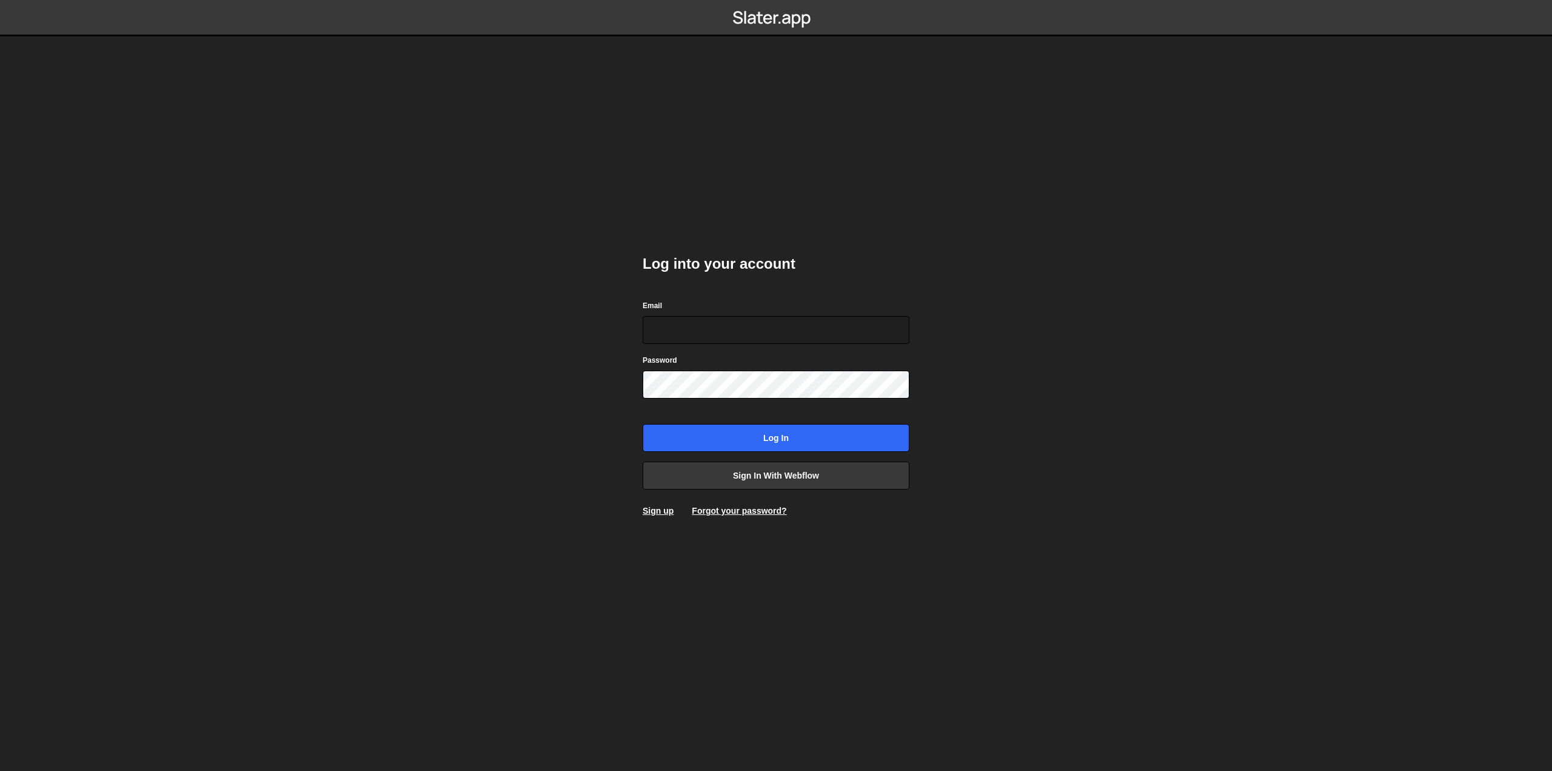  I want to click on input: Log in, so click(776, 438).